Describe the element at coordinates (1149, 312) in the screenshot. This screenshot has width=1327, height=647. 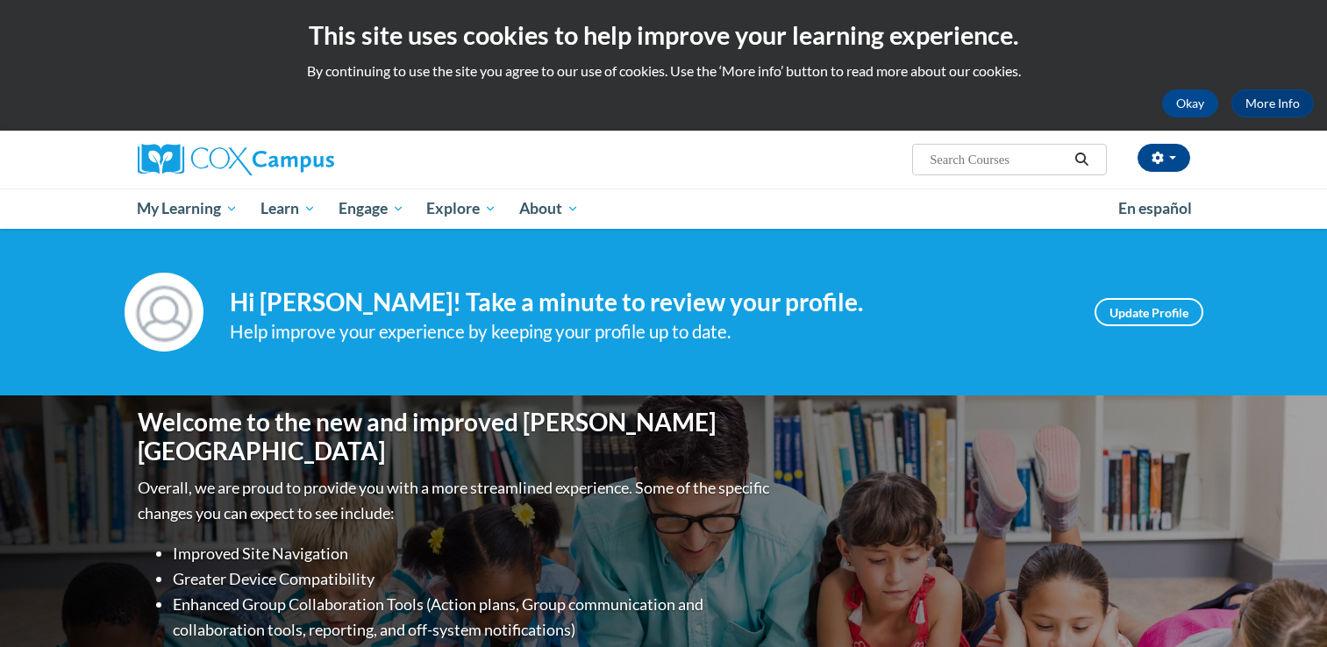
I see `a: Update Profile` at that location.